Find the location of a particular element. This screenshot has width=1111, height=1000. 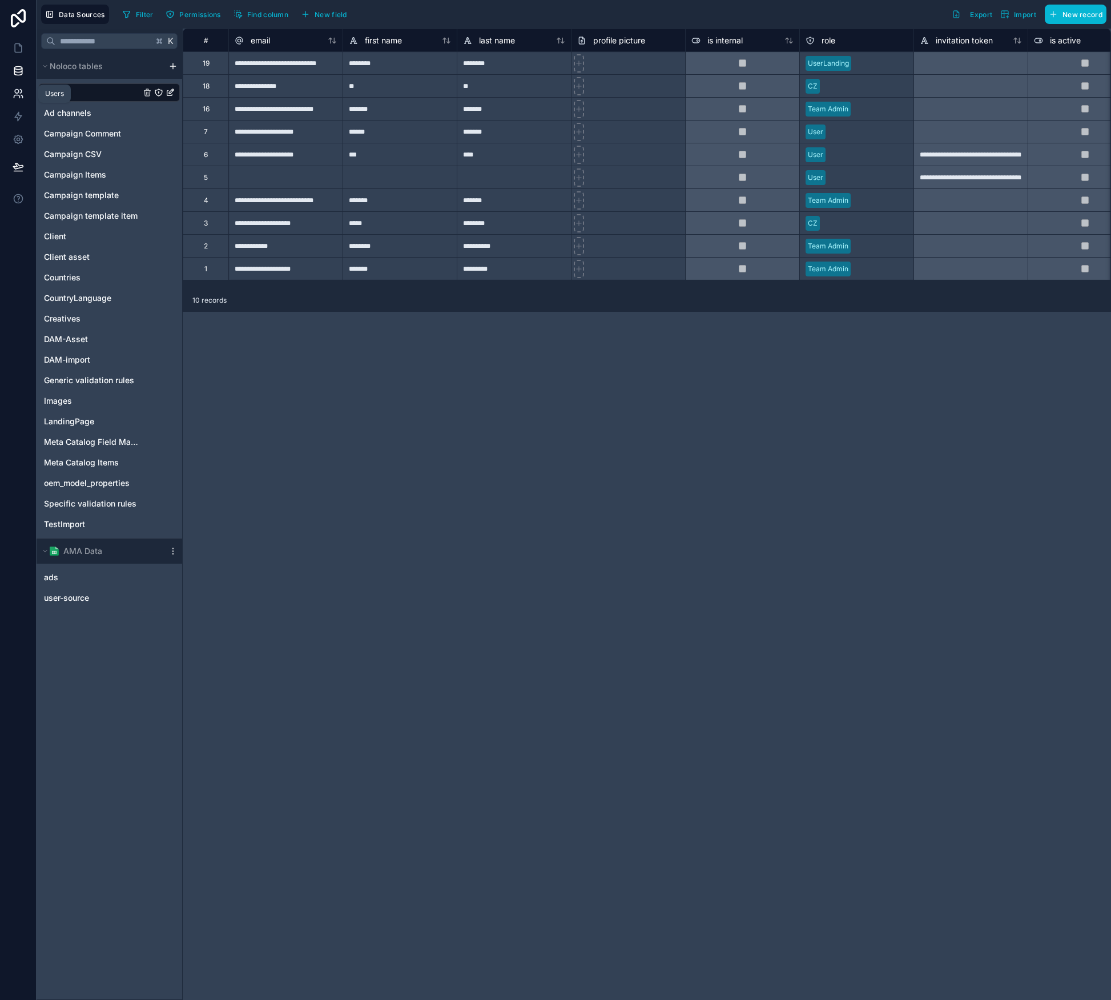

div: 19 is located at coordinates (206, 63).